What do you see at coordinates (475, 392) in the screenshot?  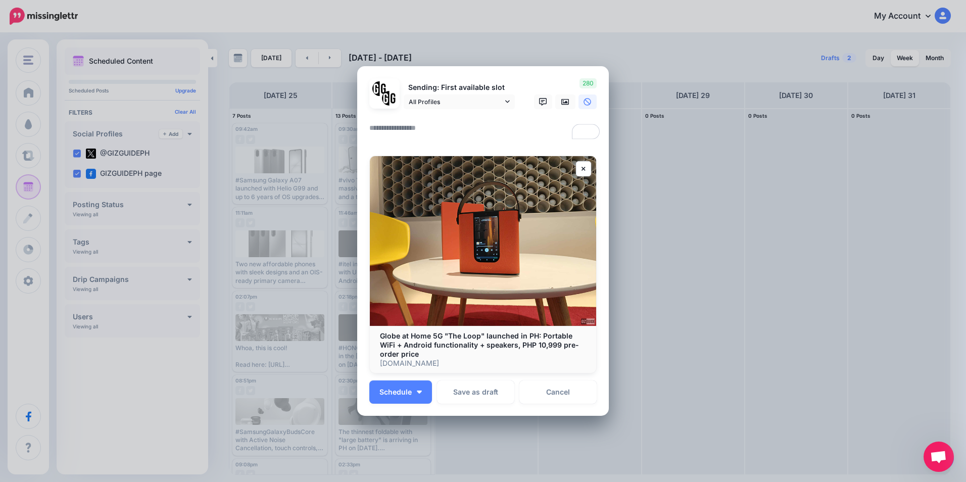 I see `button: Save as draft` at bounding box center [475, 392].